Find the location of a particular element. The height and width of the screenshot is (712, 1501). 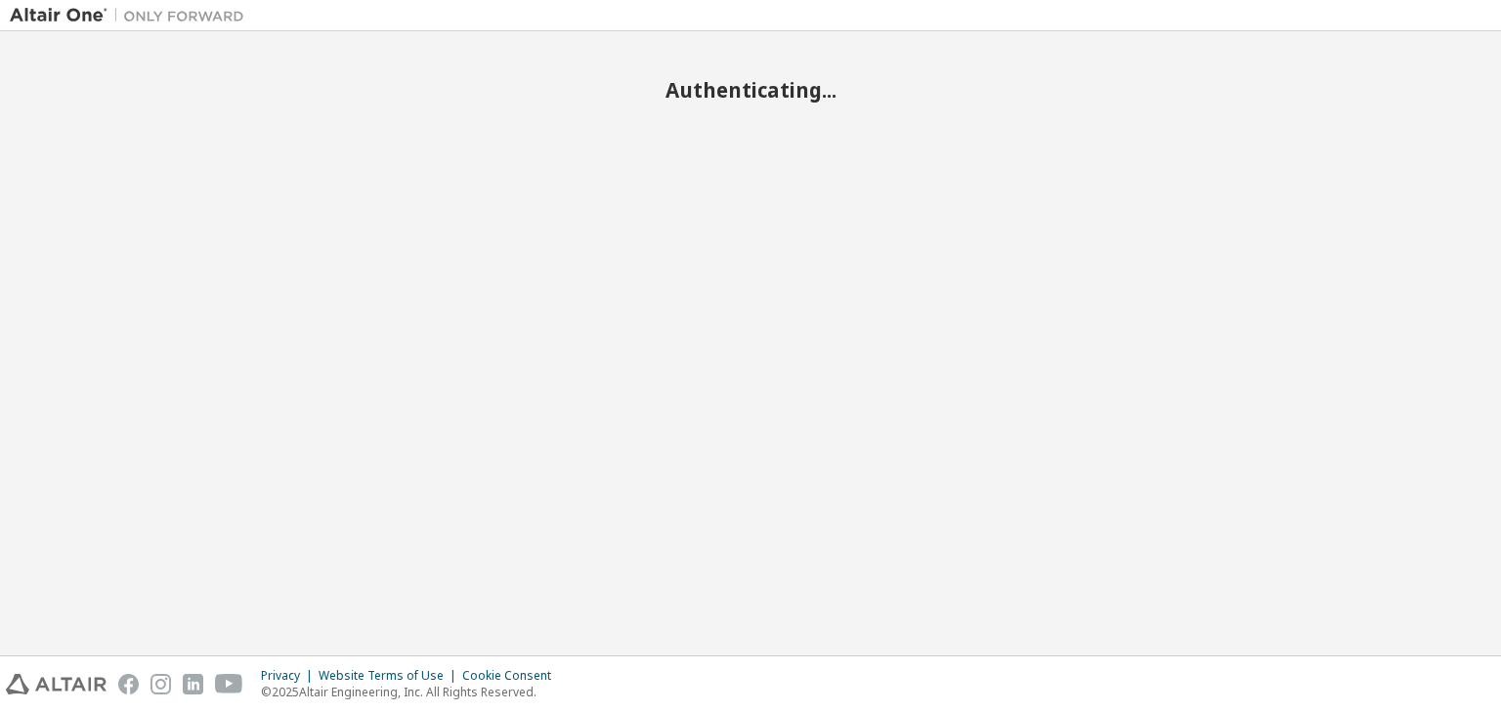

h2: Authenticating... is located at coordinates (750, 90).